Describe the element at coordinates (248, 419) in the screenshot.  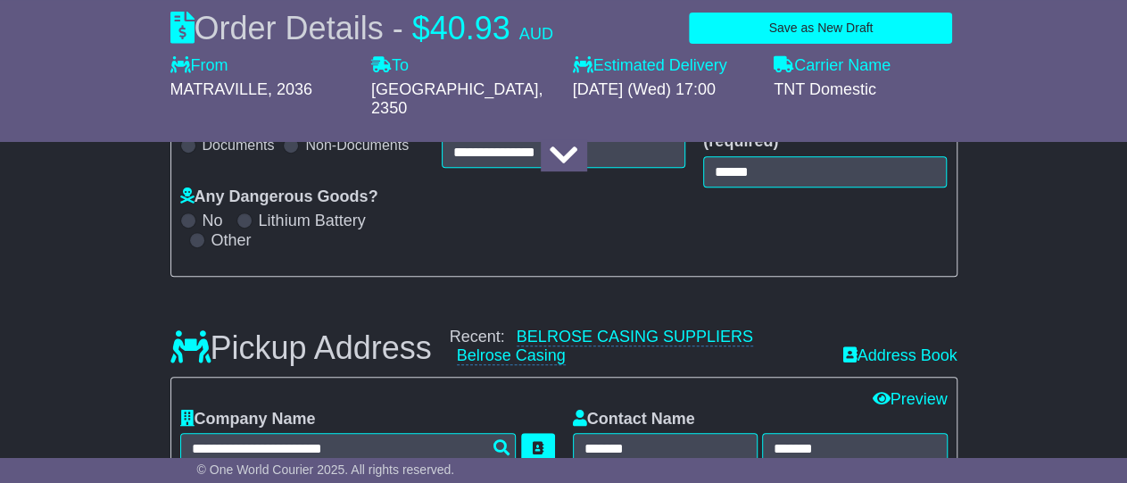
I see `label: Company Name` at that location.